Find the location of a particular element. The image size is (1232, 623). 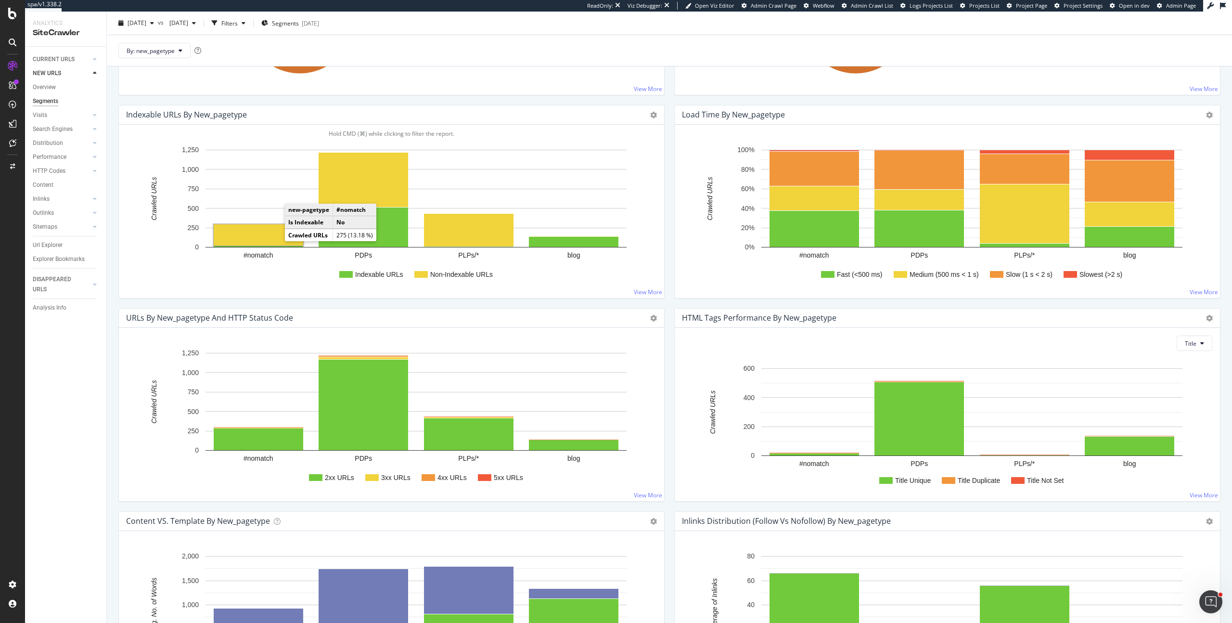

text: Indexable URLs is located at coordinates (379, 274).